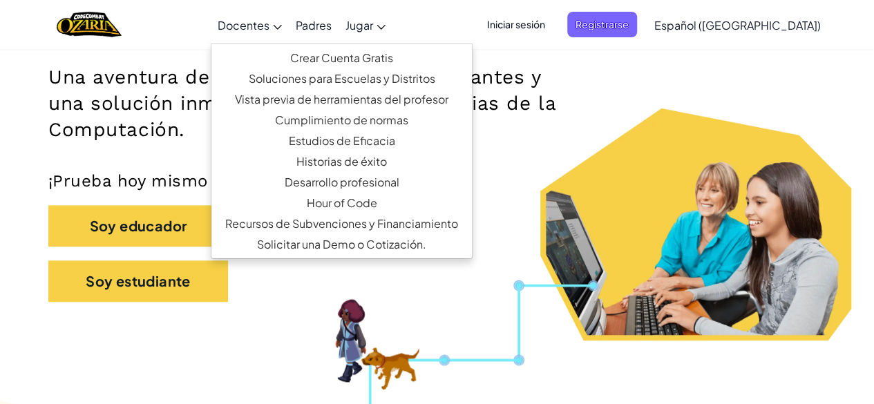  I want to click on a: Padres, so click(314, 25).